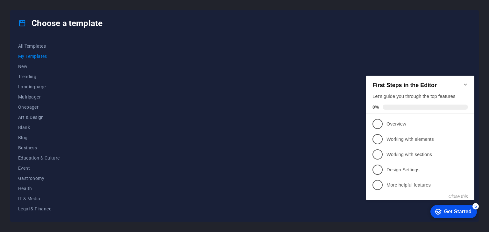 This screenshot has width=489, height=232. I want to click on span: All Templates, so click(39, 46).